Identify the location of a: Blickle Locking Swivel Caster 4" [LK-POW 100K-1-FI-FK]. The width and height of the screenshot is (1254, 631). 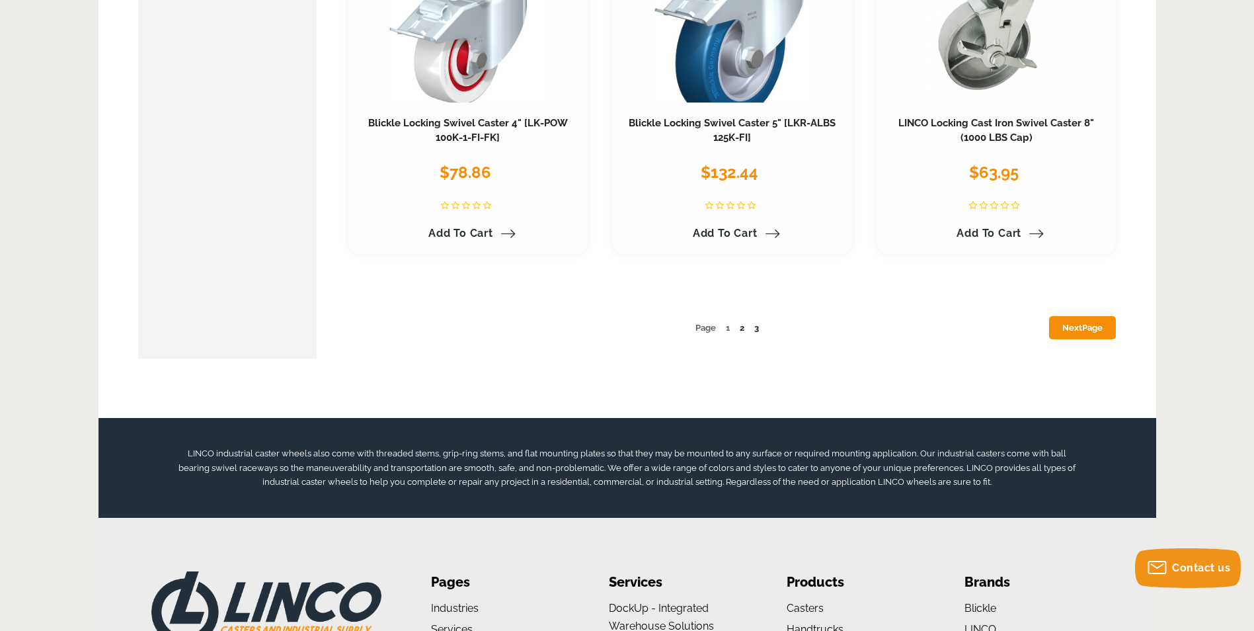
(468, 130).